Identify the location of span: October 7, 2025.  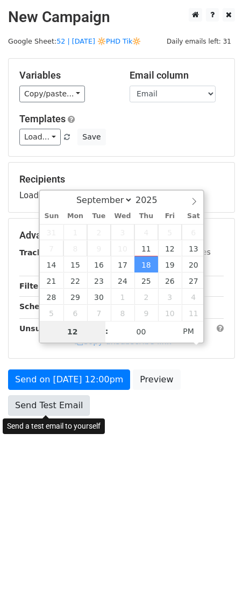
(99, 313).